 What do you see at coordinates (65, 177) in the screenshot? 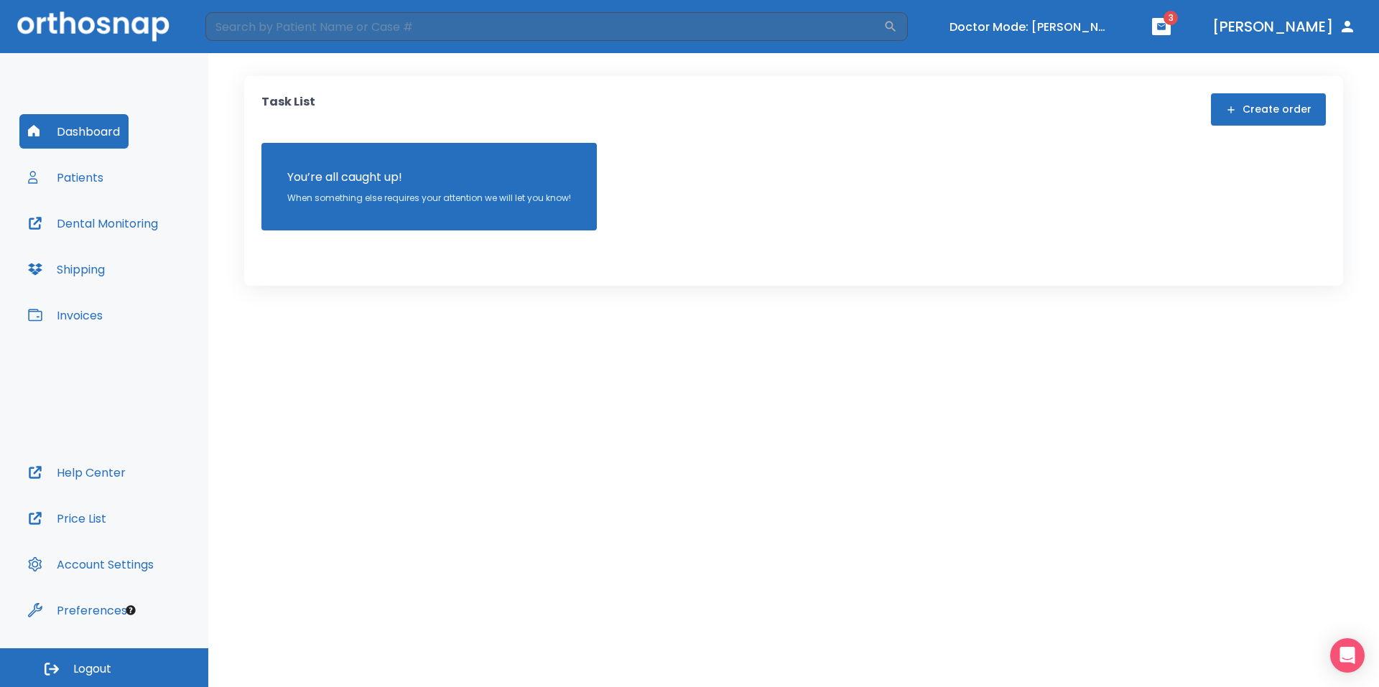
I see `a: Patients` at bounding box center [65, 177].